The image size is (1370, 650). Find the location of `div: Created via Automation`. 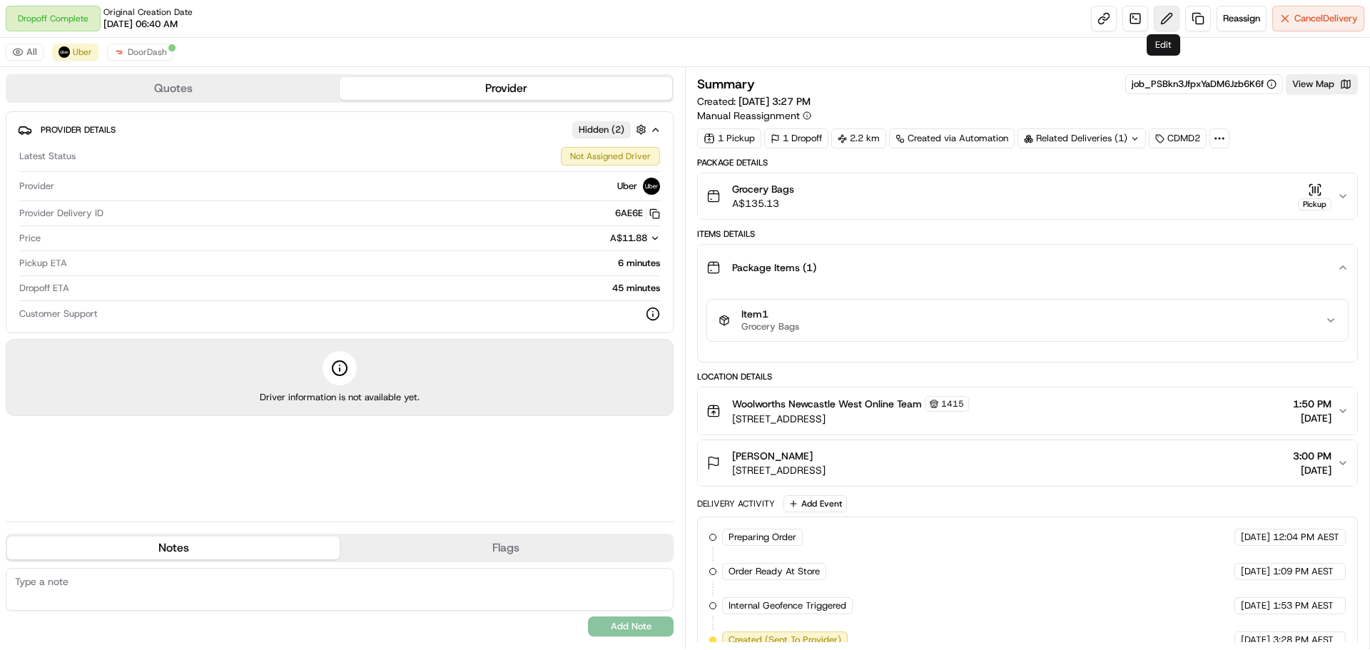

div: Created via Automation is located at coordinates (952, 138).